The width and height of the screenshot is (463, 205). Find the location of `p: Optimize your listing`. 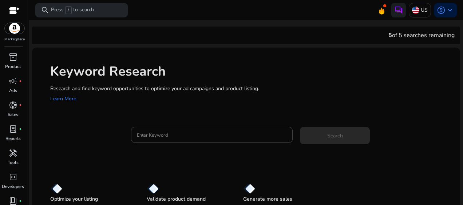

p: Optimize your listing is located at coordinates (74, 199).